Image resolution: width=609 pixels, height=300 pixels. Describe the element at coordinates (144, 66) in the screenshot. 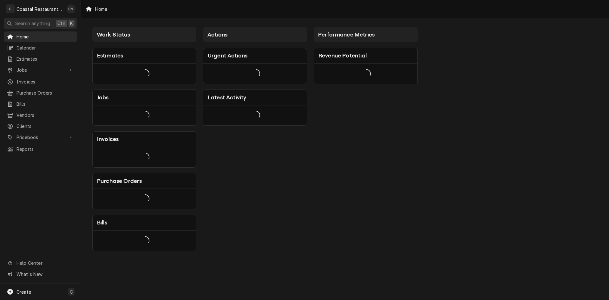

I see `div: Card: Estimates` at that location.